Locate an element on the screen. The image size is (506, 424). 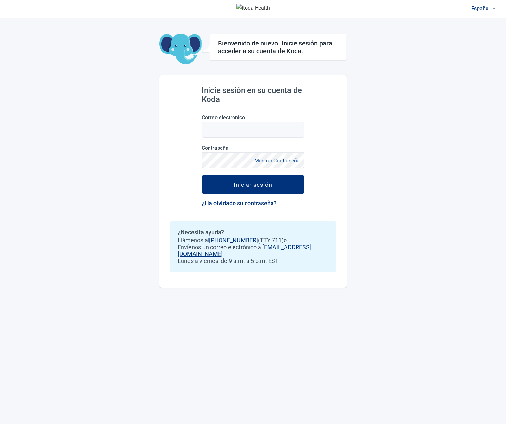
main: Main content is located at coordinates (253, 153).